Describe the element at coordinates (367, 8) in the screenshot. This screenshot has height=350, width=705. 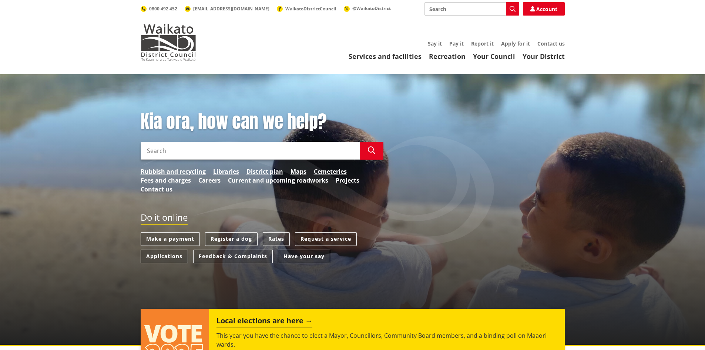
I see `a: @WaikatoDistrict` at that location.